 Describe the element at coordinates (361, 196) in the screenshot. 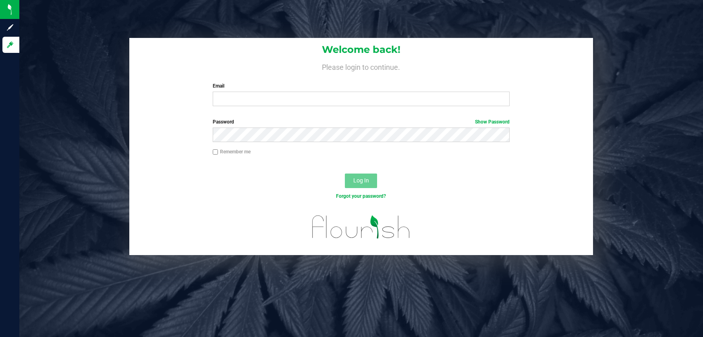

I see `a: Forgot your password?` at that location.